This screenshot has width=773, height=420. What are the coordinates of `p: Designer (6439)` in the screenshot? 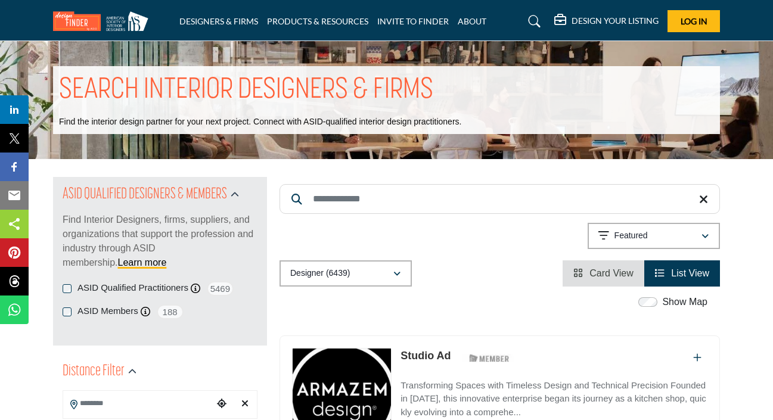 It's located at (320, 274).